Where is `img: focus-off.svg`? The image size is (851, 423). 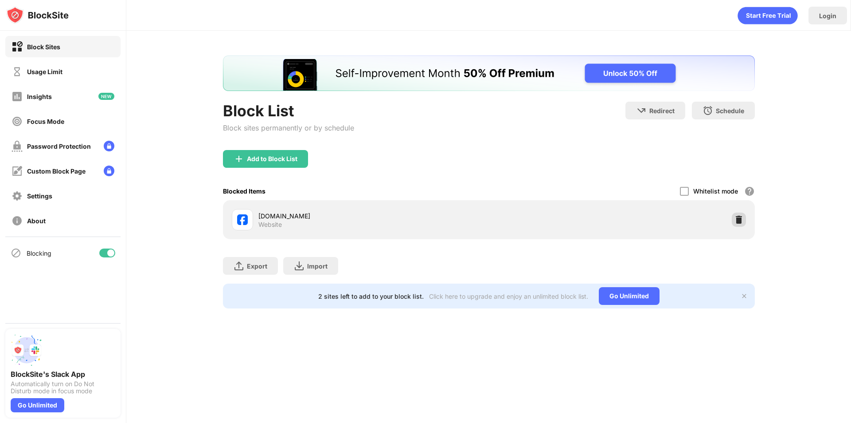
img: focus-off.svg is located at coordinates (17, 121).